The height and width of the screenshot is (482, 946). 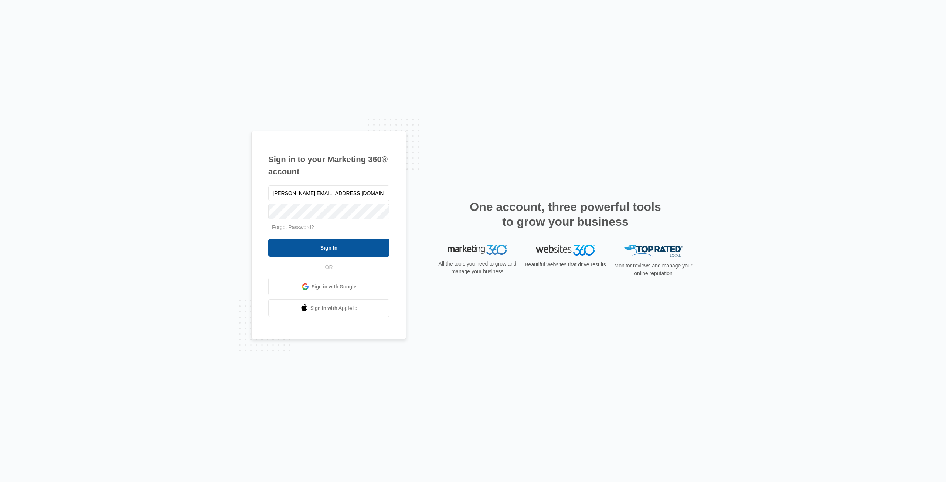 I want to click on p: Beautiful websites that drive results, so click(x=566, y=265).